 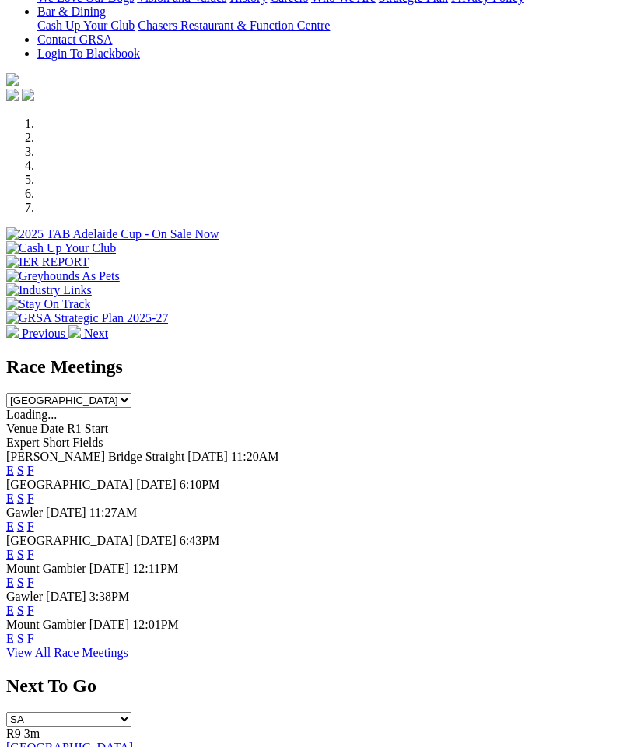 I want to click on img: Industry Links, so click(x=49, y=290).